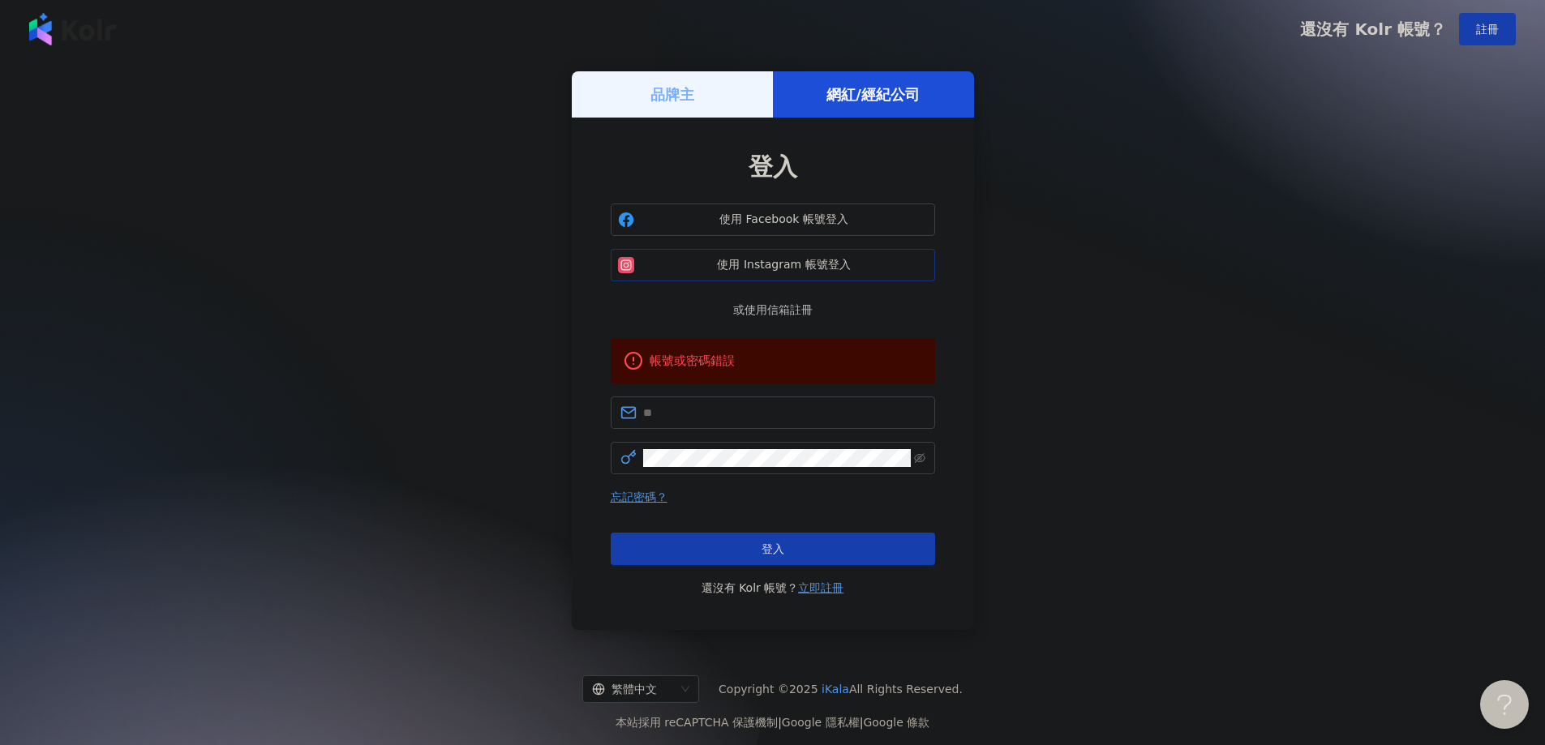  I want to click on div: 帳號或密碼錯誤, so click(786, 361).